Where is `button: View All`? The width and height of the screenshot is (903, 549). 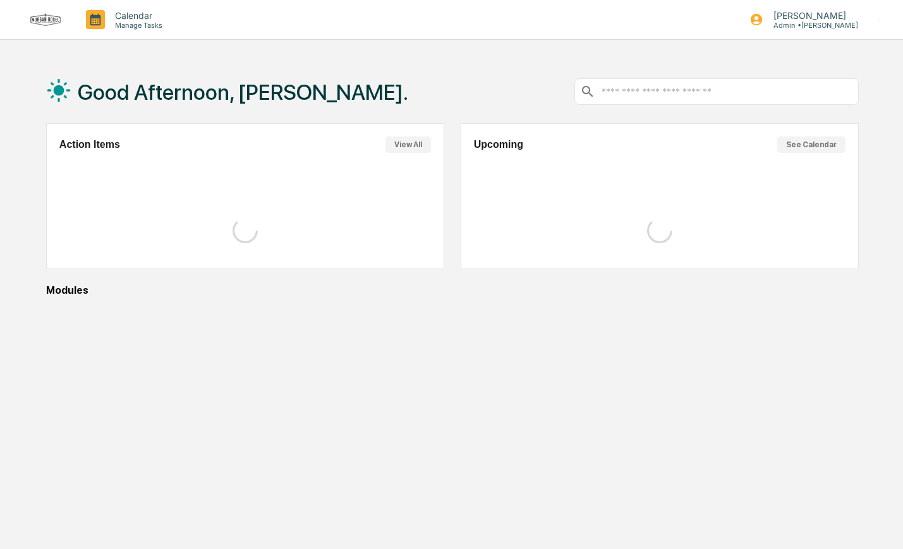 button: View All is located at coordinates (408, 145).